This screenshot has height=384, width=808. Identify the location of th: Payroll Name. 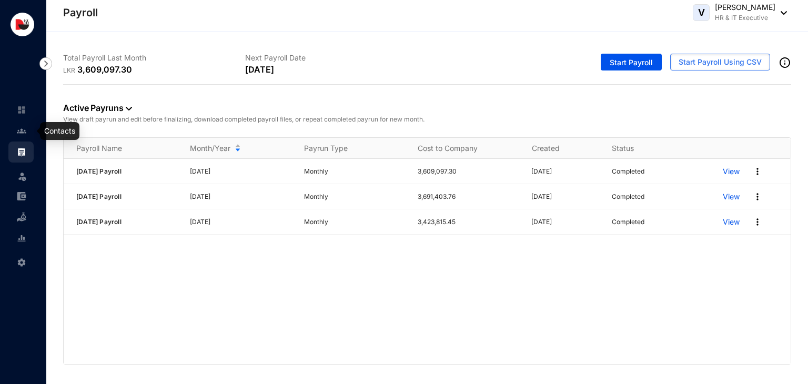
(120, 148).